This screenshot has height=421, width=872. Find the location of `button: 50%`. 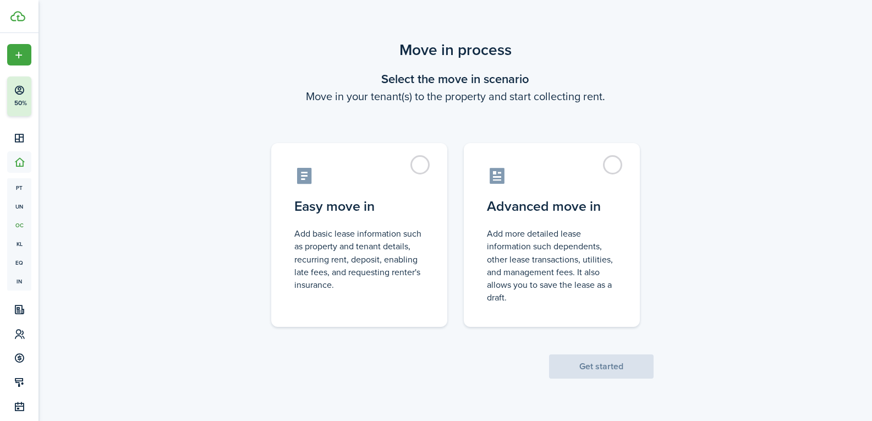

button: 50% is located at coordinates (53, 96).